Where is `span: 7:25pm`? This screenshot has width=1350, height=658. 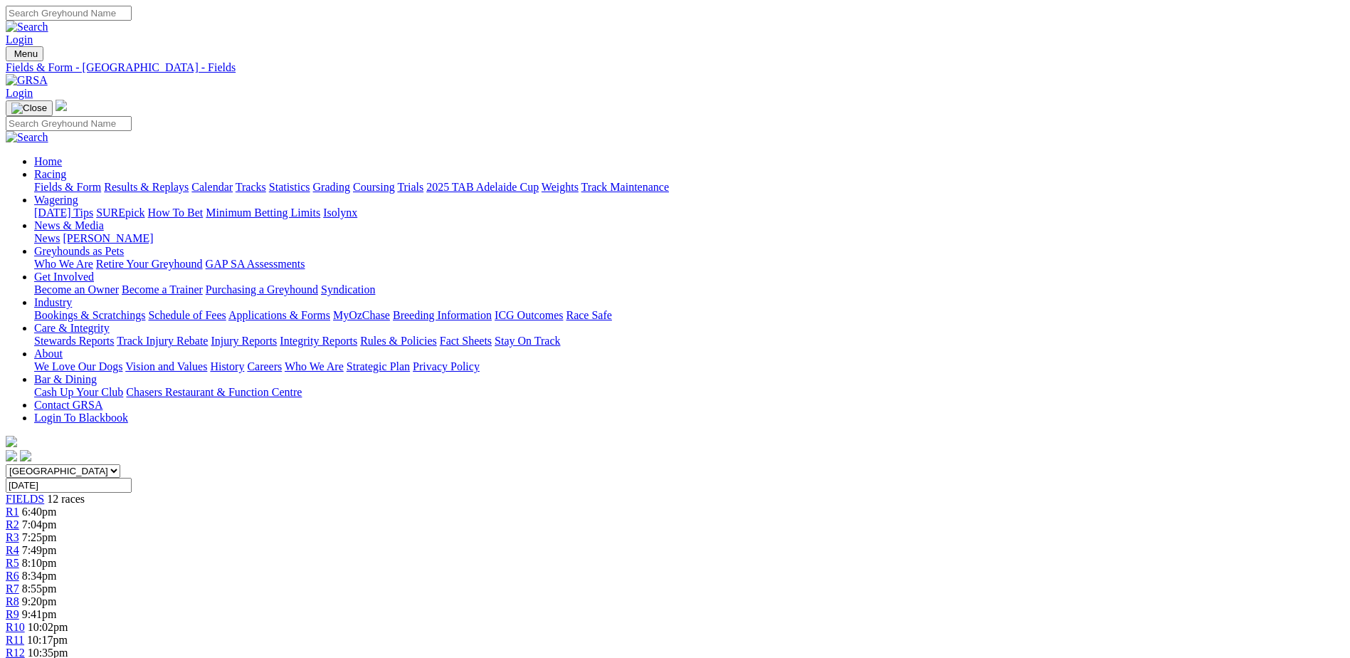 span: 7:25pm is located at coordinates (39, 537).